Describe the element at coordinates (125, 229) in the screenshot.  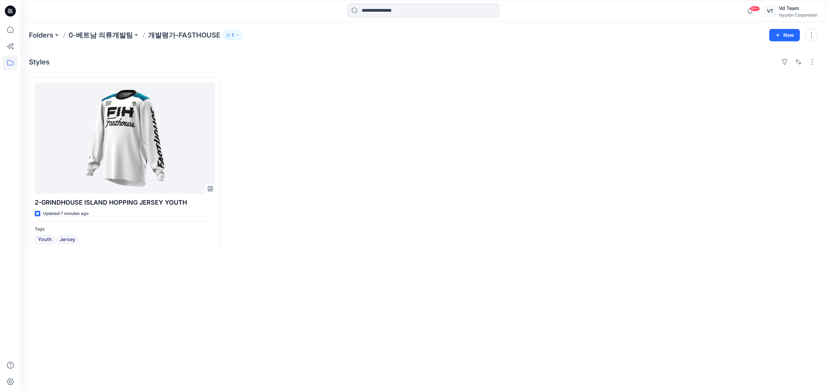
I see `p: Tags` at that location.